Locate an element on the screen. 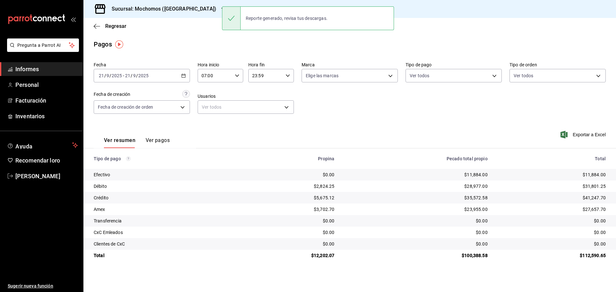 This screenshot has height=292, width=616. font: $12,202.07 is located at coordinates (323, 256).